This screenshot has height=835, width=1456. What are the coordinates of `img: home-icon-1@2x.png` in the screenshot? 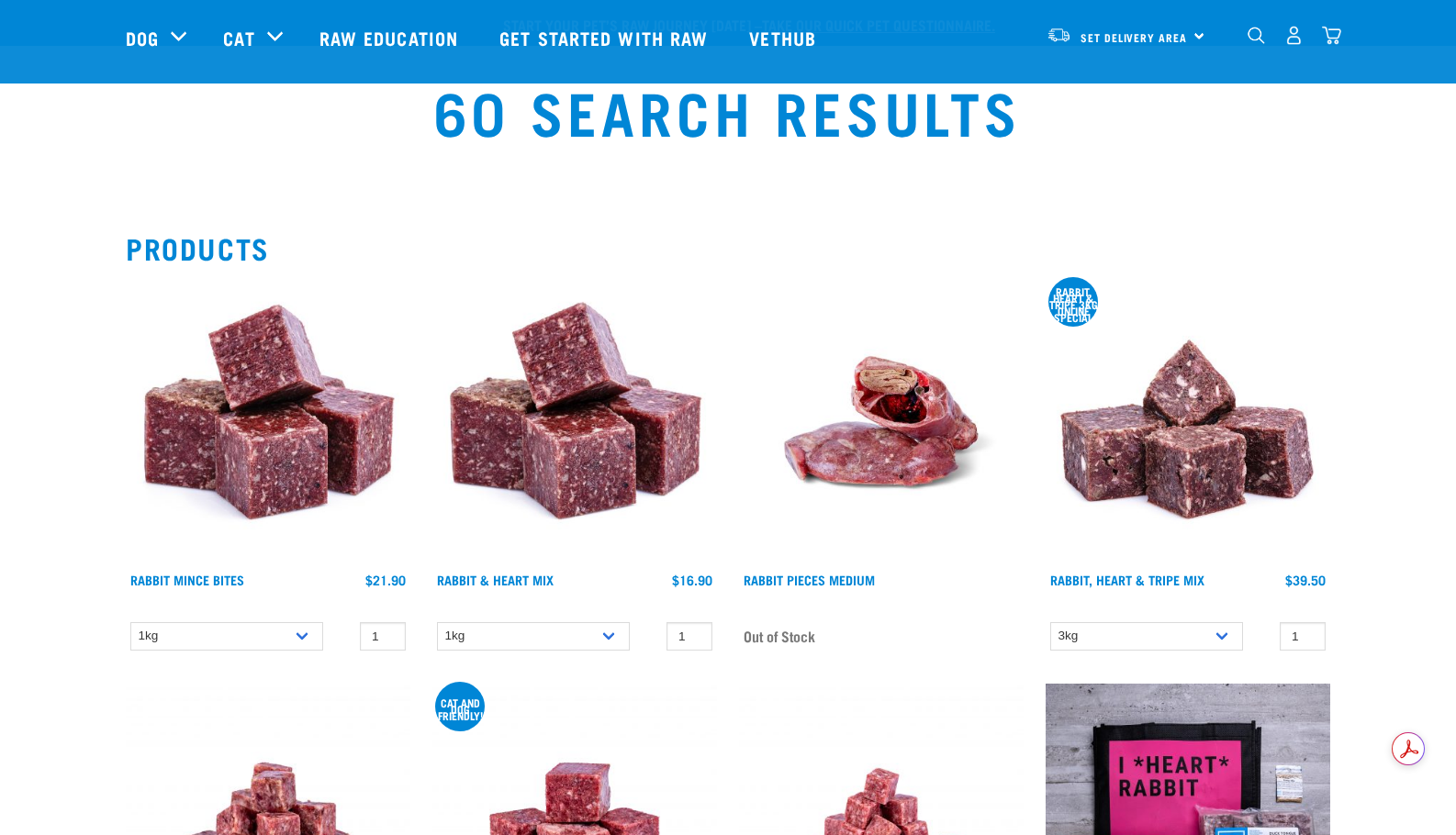 It's located at (1256, 35).